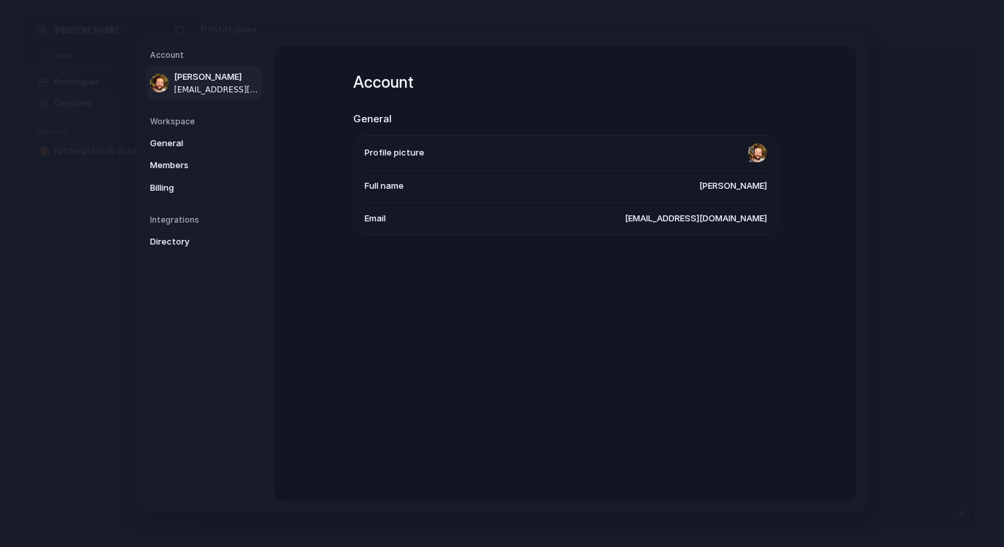  What do you see at coordinates (566, 119) in the screenshot?
I see `h2: General` at bounding box center [566, 119].